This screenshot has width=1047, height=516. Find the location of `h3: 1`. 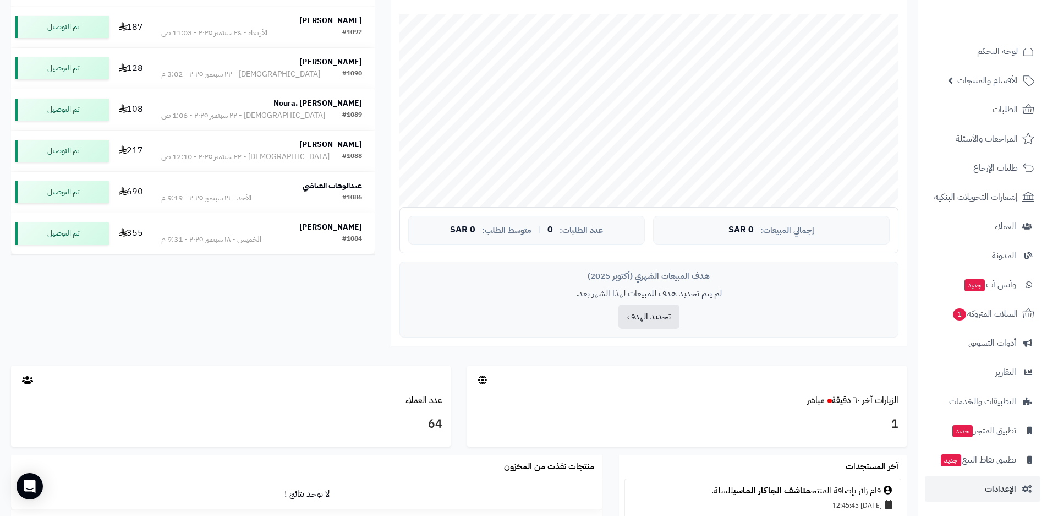

h3: 1 is located at coordinates (687, 424).